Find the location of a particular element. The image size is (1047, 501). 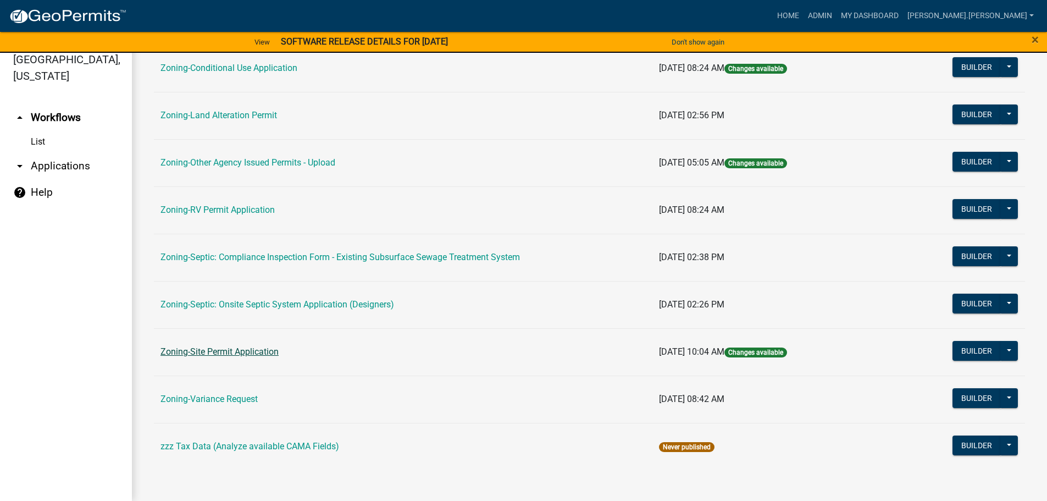

a: My Dashboard is located at coordinates (869, 16).